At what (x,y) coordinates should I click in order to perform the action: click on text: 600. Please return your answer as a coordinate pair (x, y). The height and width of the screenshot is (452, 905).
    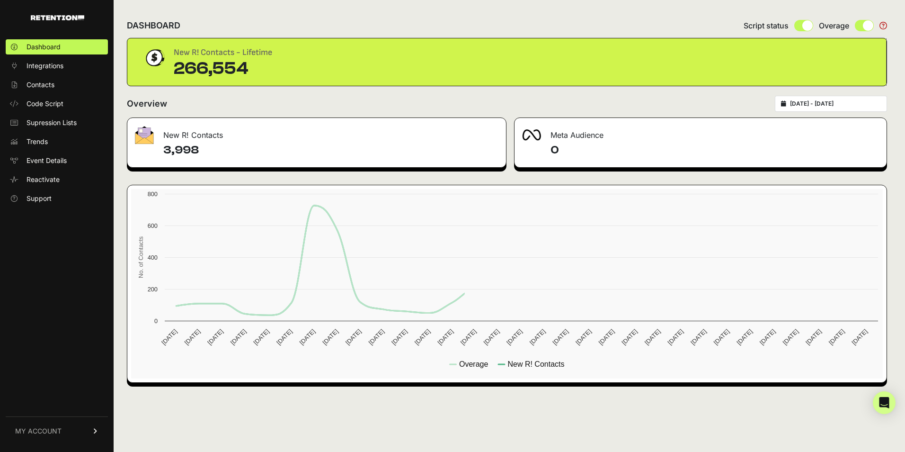
    Looking at the image, I should click on (152, 225).